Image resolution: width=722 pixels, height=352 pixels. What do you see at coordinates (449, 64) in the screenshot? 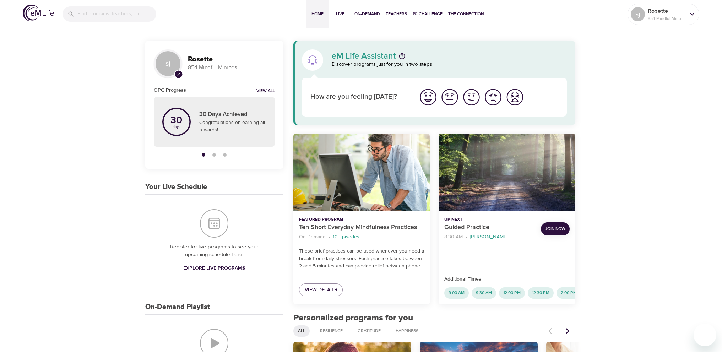
I see `p: Discover programs just for you in two steps` at bounding box center [449, 64].